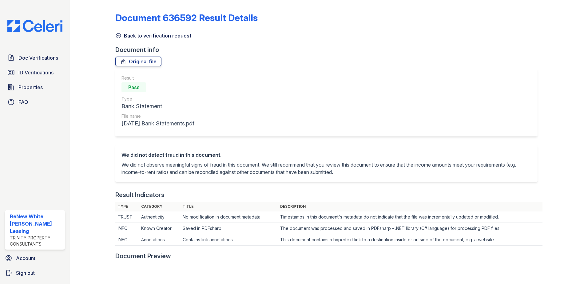 This screenshot has width=588, height=284. What do you see at coordinates (35, 58) in the screenshot?
I see `a: Doc Verifications` at bounding box center [35, 58].